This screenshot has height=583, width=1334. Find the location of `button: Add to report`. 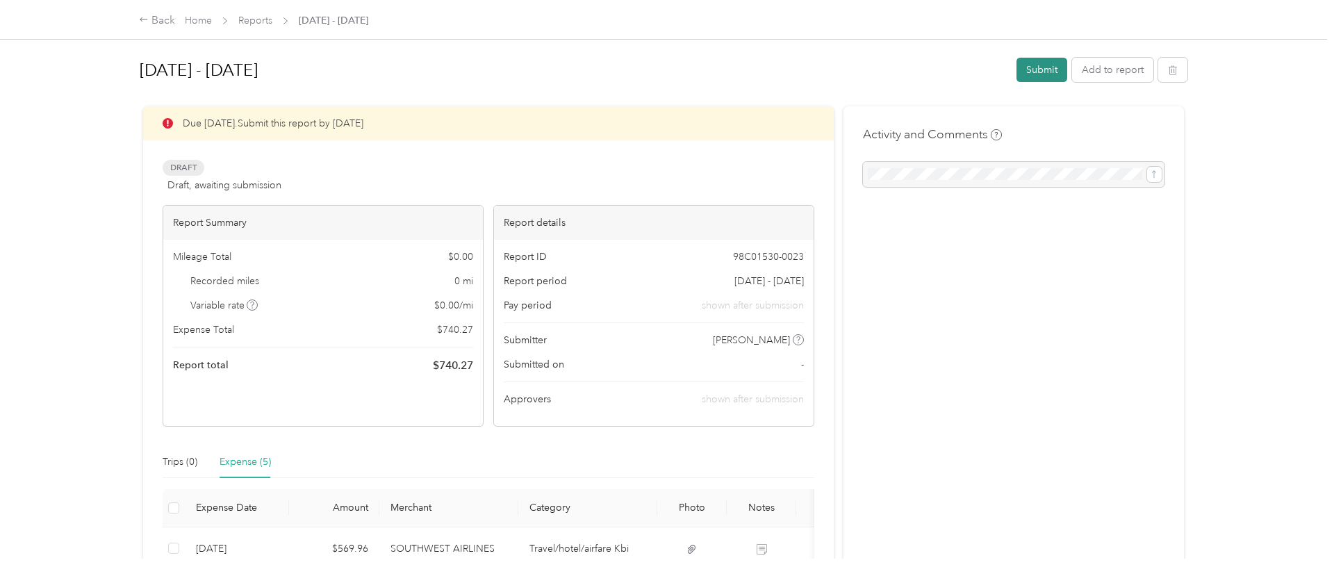

button: Add to report is located at coordinates (1112, 69).